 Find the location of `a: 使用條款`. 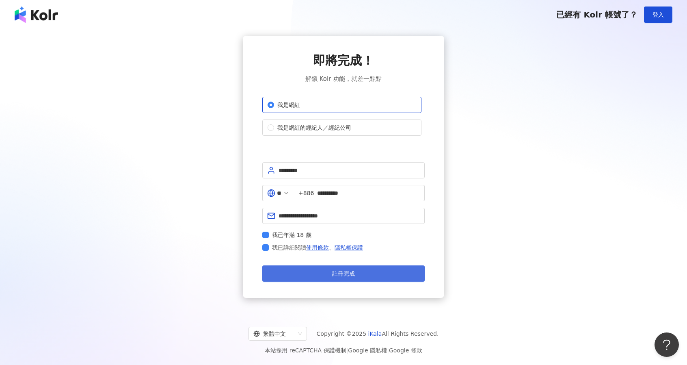

a: 使用條款 is located at coordinates (317, 247).